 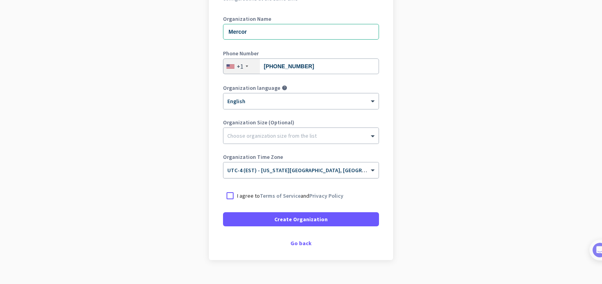 What do you see at coordinates (251, 88) in the screenshot?
I see `label: Organization language` at bounding box center [251, 88].